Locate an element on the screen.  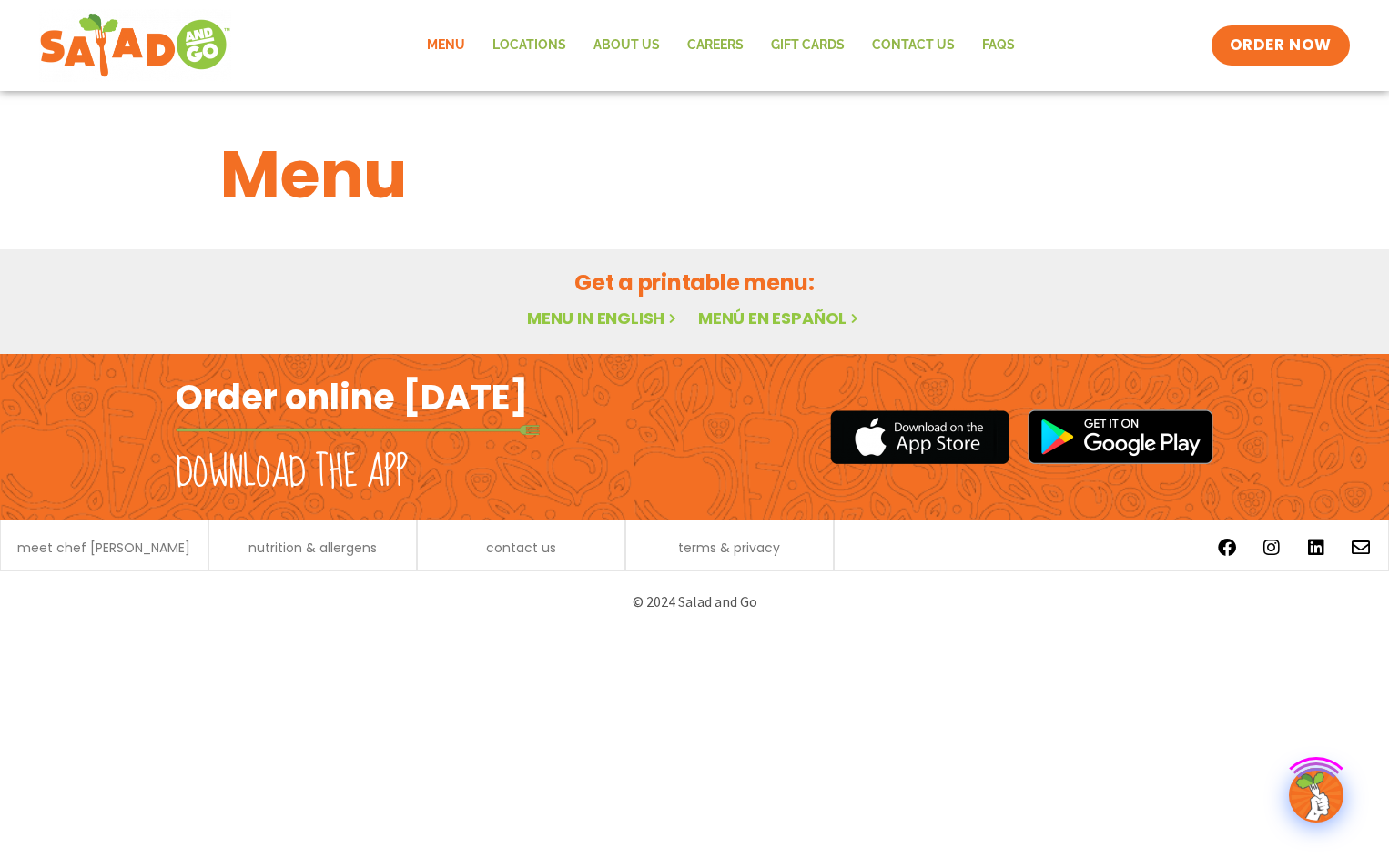
a: Menú en español is located at coordinates (780, 317).